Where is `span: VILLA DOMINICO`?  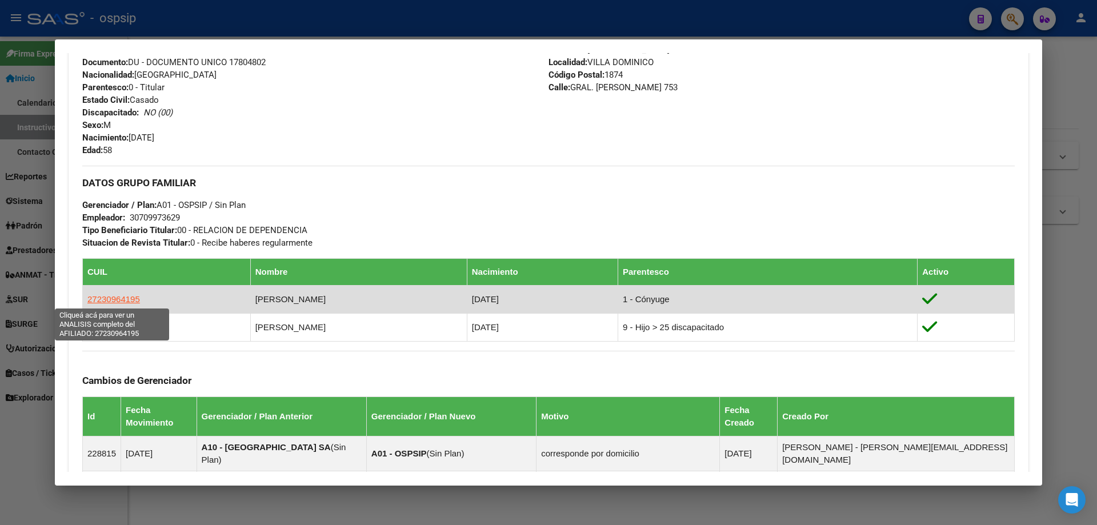 span: VILLA DOMINICO is located at coordinates (601, 62).